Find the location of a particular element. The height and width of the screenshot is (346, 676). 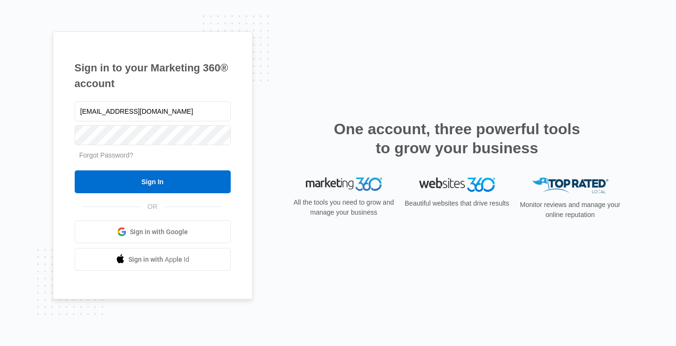

h1: Sign in to your Marketing 360® account is located at coordinates (153, 76).